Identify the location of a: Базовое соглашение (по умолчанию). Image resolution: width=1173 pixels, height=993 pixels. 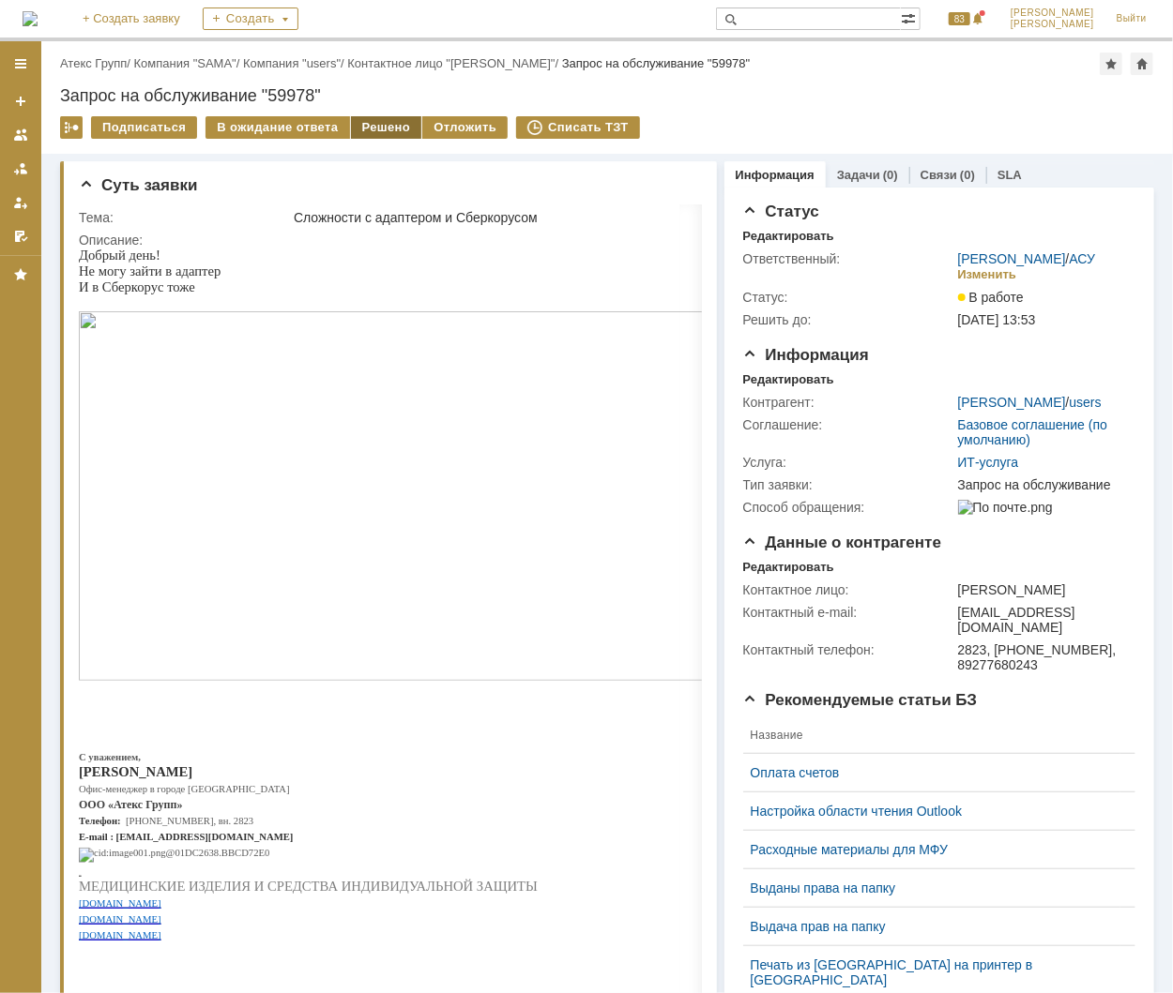
(1033, 432).